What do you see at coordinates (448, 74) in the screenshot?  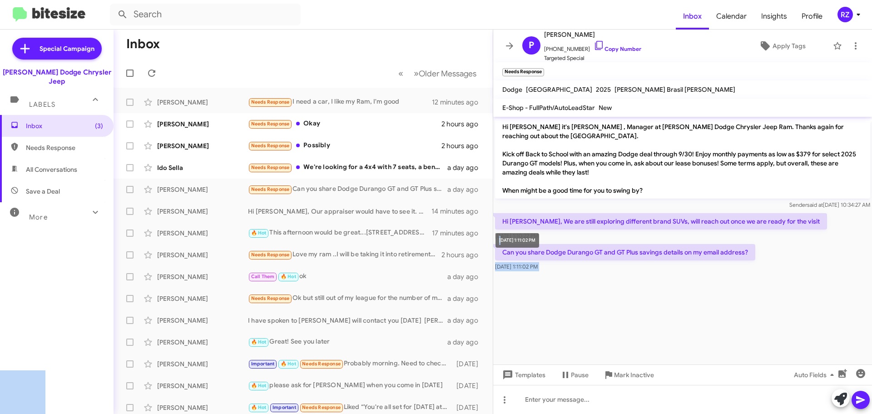 I see `span: Older Messages` at bounding box center [448, 74].